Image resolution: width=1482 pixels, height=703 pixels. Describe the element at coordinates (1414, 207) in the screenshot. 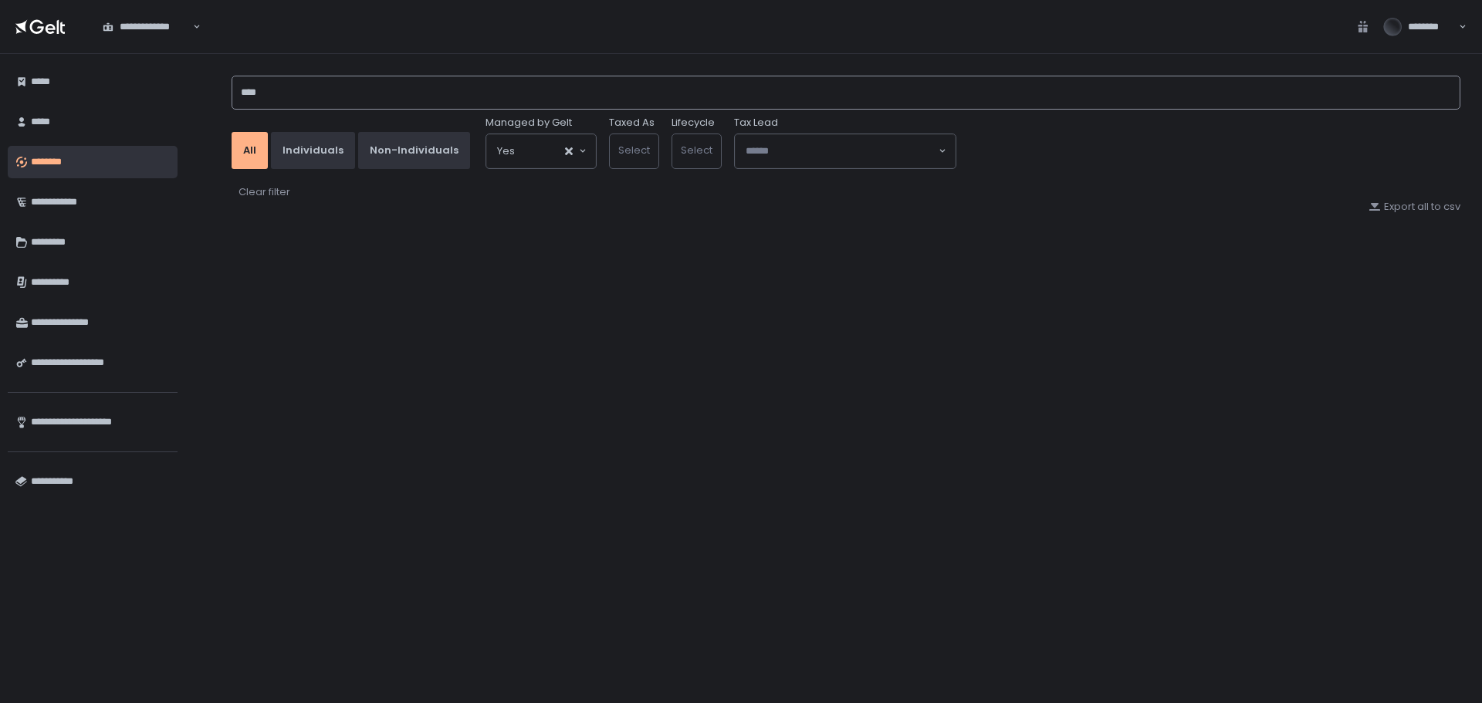

I see `button: Export all to csv` at that location.